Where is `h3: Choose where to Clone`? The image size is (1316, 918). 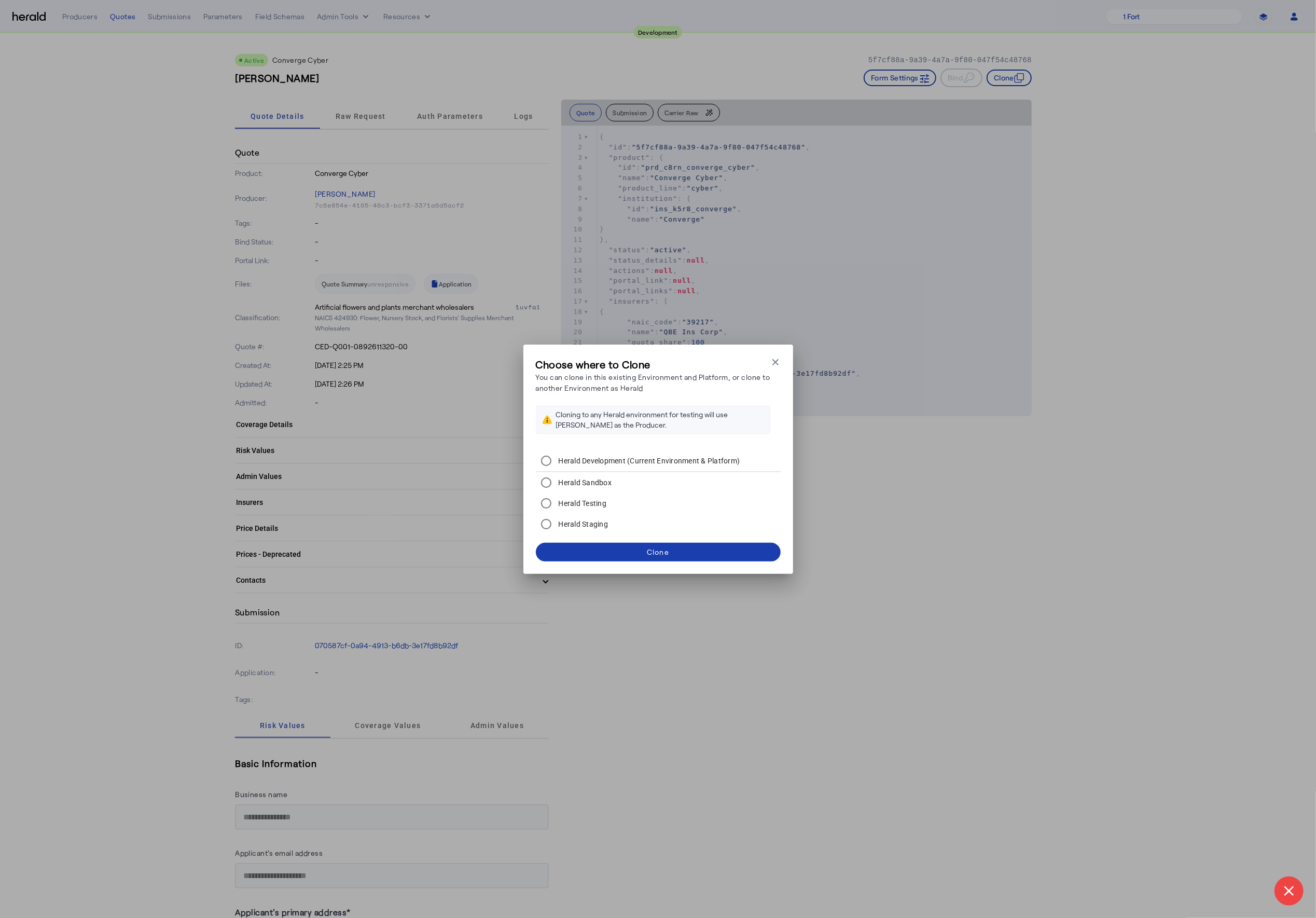
h3: Choose where to Clone is located at coordinates (653, 364).